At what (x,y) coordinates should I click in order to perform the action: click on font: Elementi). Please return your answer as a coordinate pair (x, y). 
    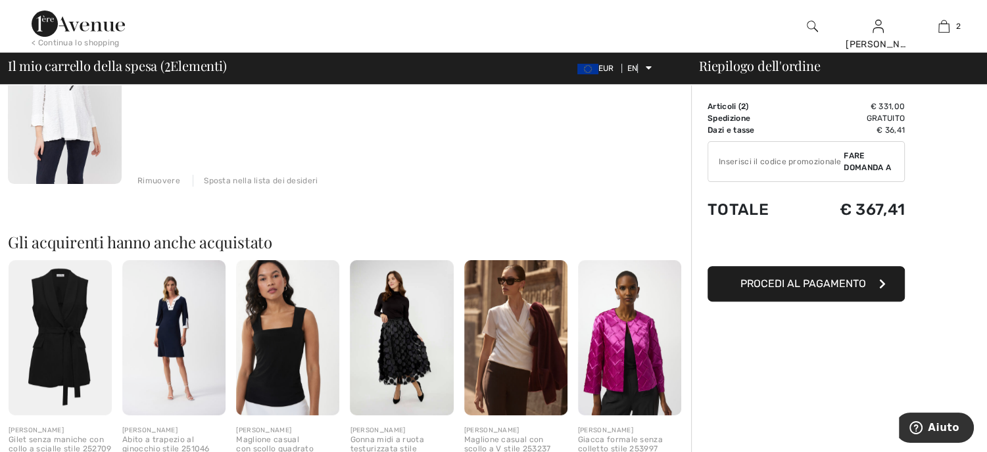
    Looking at the image, I should click on (198, 65).